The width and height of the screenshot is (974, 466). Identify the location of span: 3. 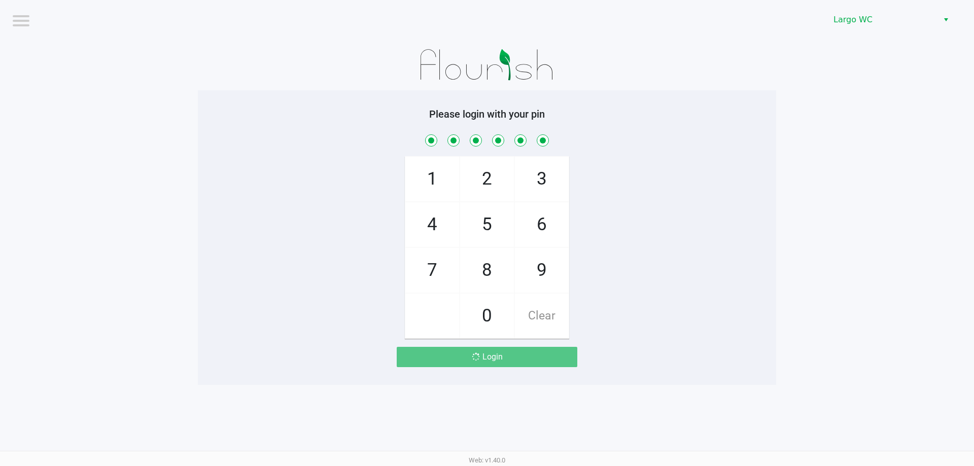
(542, 179).